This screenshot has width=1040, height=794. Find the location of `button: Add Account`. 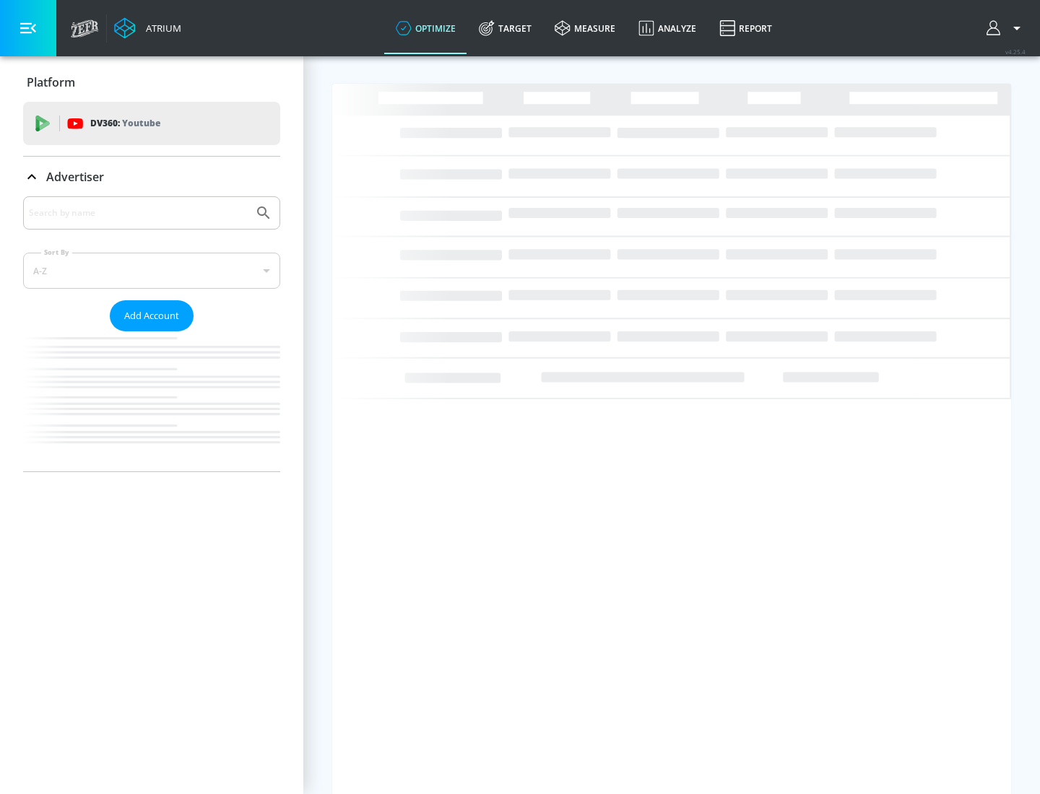

button: Add Account is located at coordinates (152, 316).